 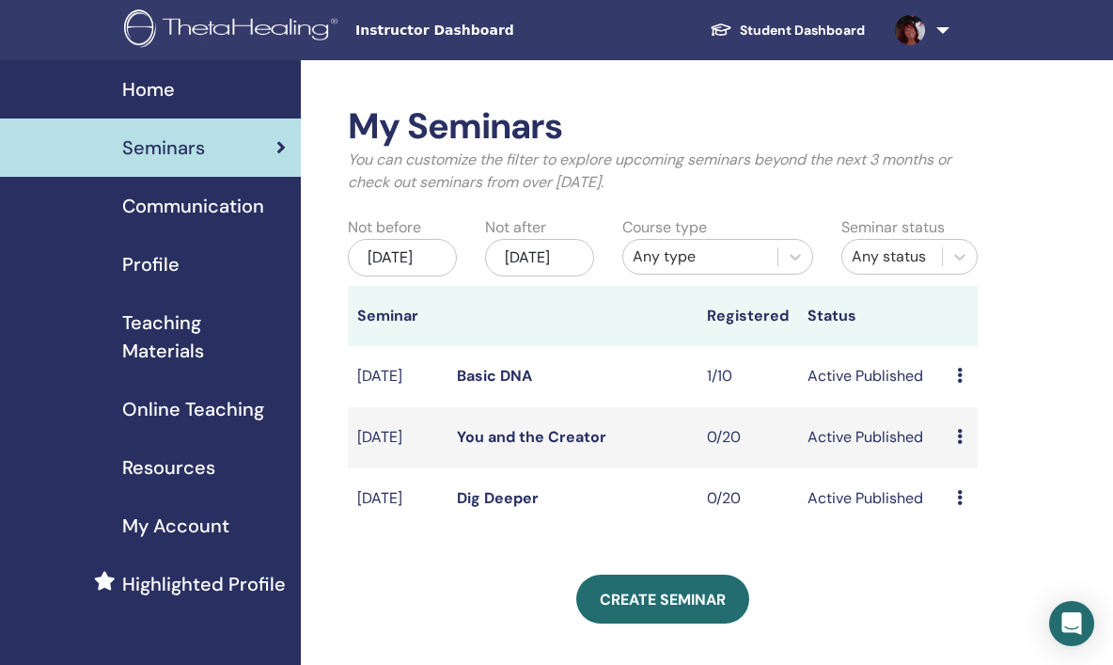 What do you see at coordinates (193, 206) in the screenshot?
I see `span: Communication` at bounding box center [193, 206].